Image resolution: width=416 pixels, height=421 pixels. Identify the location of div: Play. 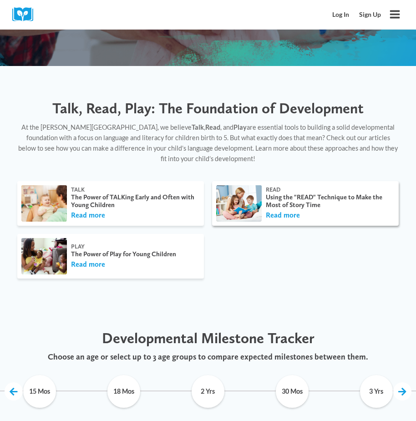
(133, 246).